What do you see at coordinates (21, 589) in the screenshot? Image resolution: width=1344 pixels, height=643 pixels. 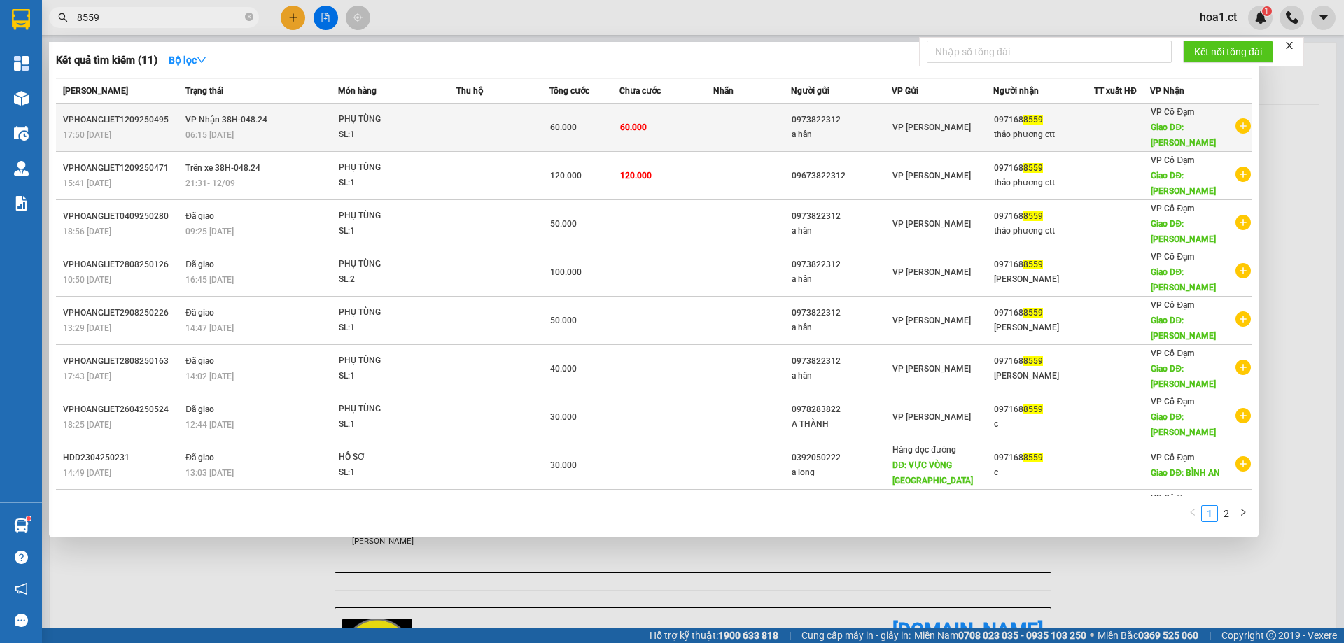 I see `span: notification` at bounding box center [21, 589].